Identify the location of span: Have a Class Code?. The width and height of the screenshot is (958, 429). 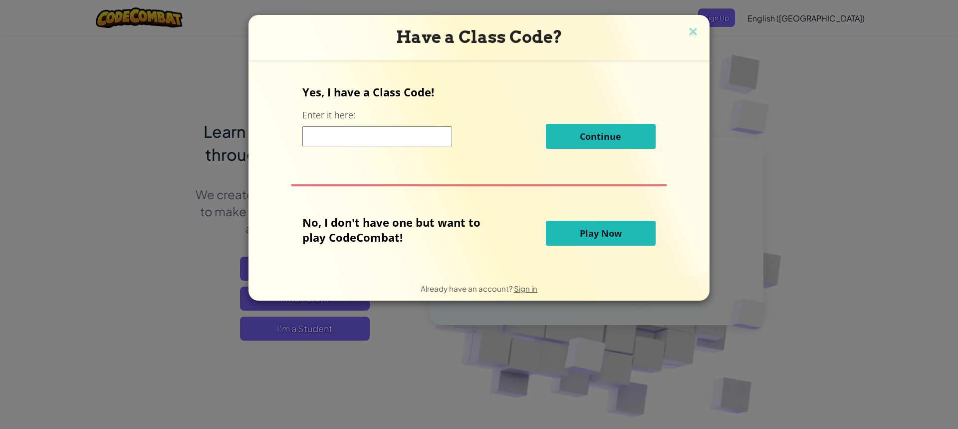
(479, 37).